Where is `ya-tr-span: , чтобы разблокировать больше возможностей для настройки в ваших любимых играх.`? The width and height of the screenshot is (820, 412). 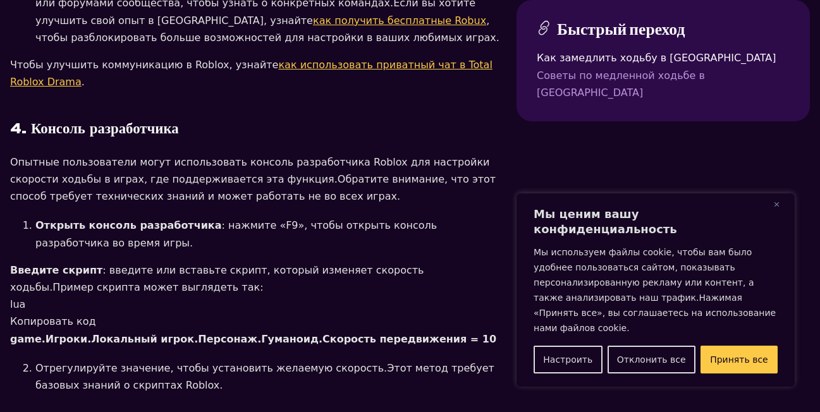
ya-tr-span: , чтобы разблокировать больше возможностей для настройки в ваших любимых играх. is located at coordinates (267, 29).